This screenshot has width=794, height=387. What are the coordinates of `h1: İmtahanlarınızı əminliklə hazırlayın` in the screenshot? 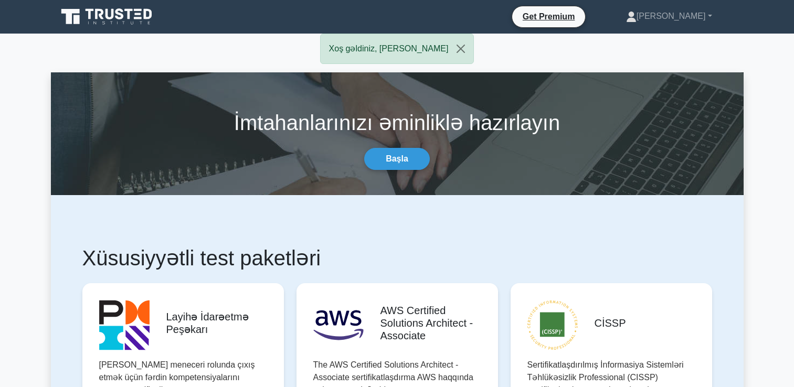 It's located at (397, 123).